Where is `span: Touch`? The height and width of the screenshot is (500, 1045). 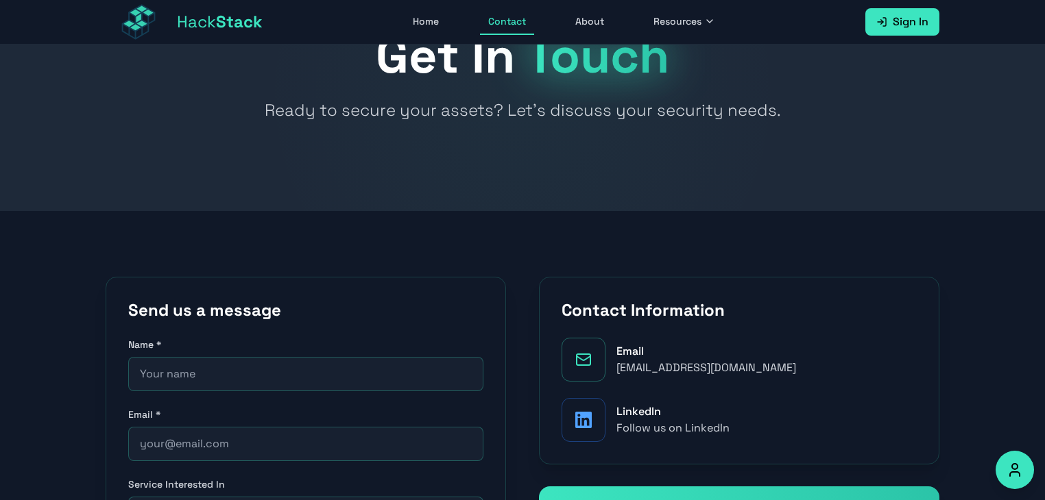 span: Touch is located at coordinates (597, 56).